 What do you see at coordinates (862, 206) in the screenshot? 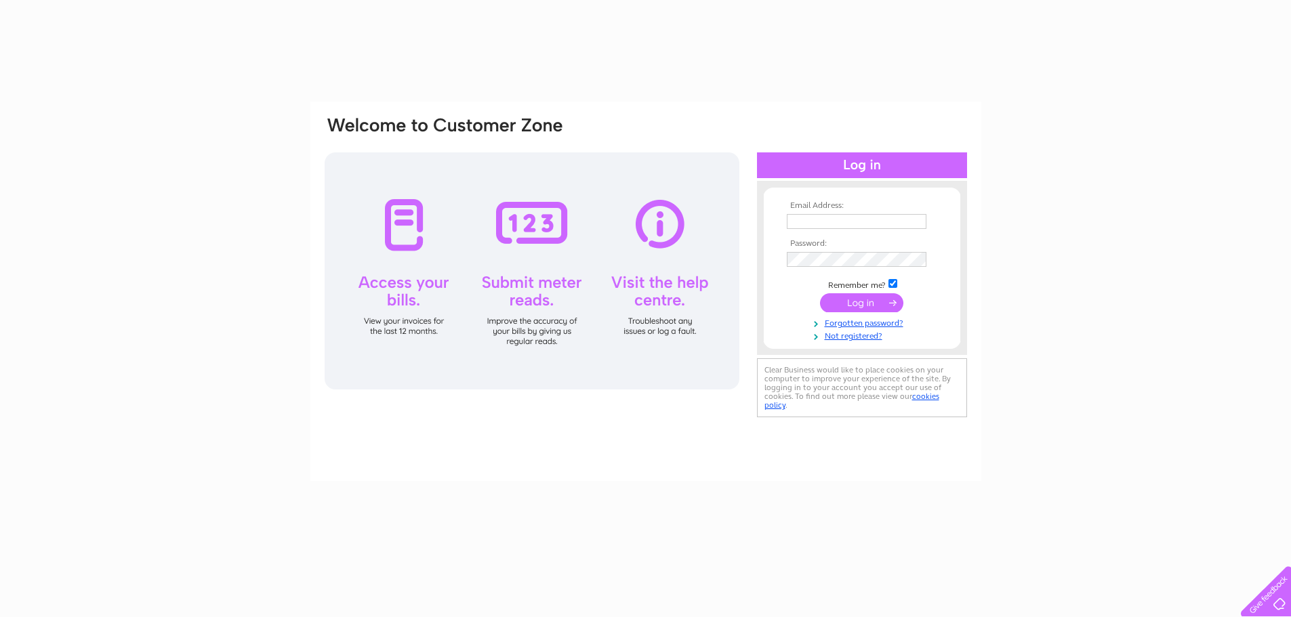
I see `th: Email Address:` at bounding box center [862, 206].